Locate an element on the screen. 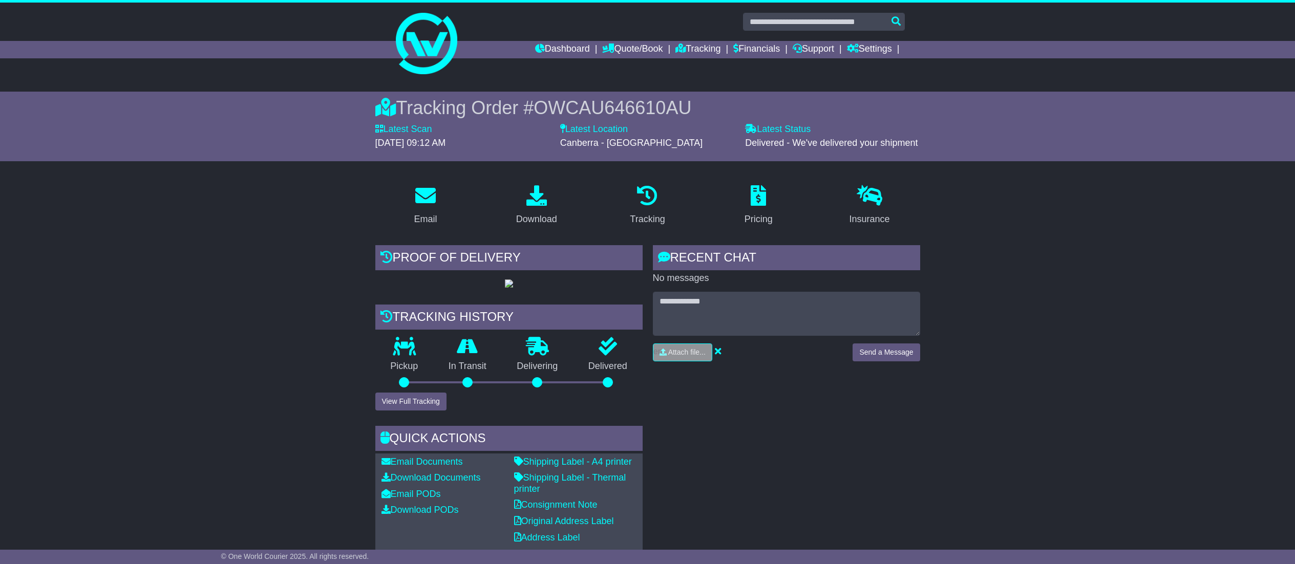 The image size is (1295, 564). a: Dashboard is located at coordinates (562, 50).